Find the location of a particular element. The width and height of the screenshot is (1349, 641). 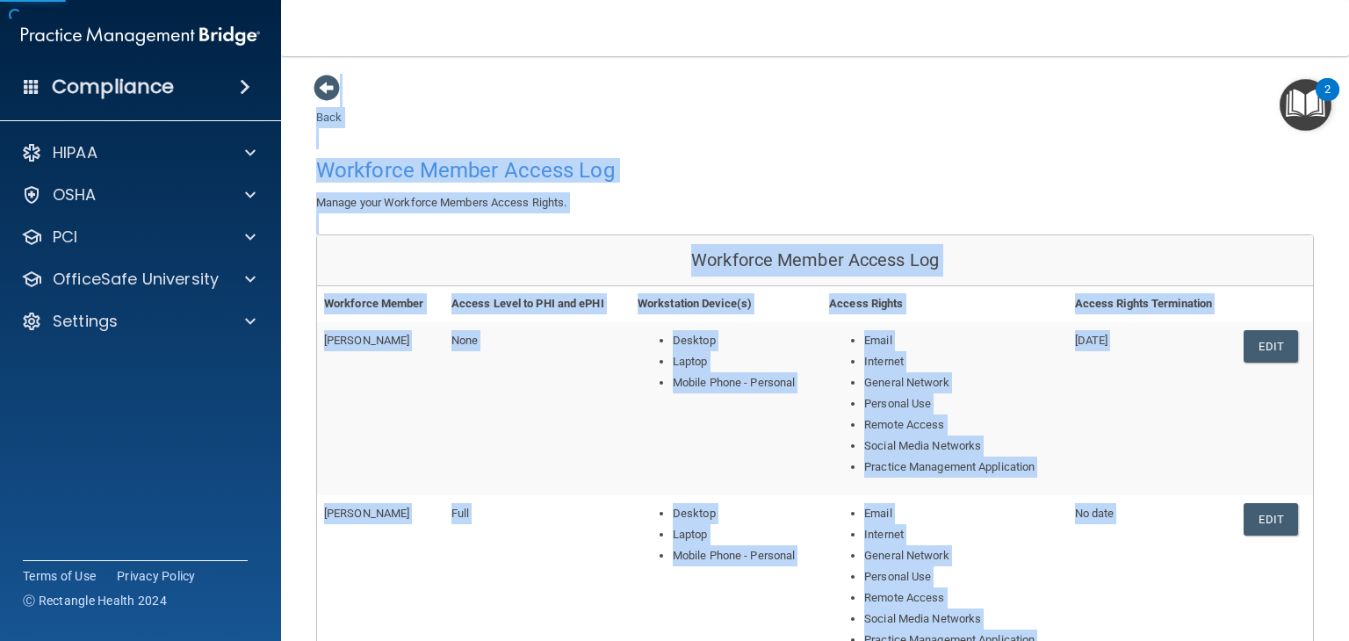

span: Manage your Workforce Members Access Rights. is located at coordinates (441, 202).